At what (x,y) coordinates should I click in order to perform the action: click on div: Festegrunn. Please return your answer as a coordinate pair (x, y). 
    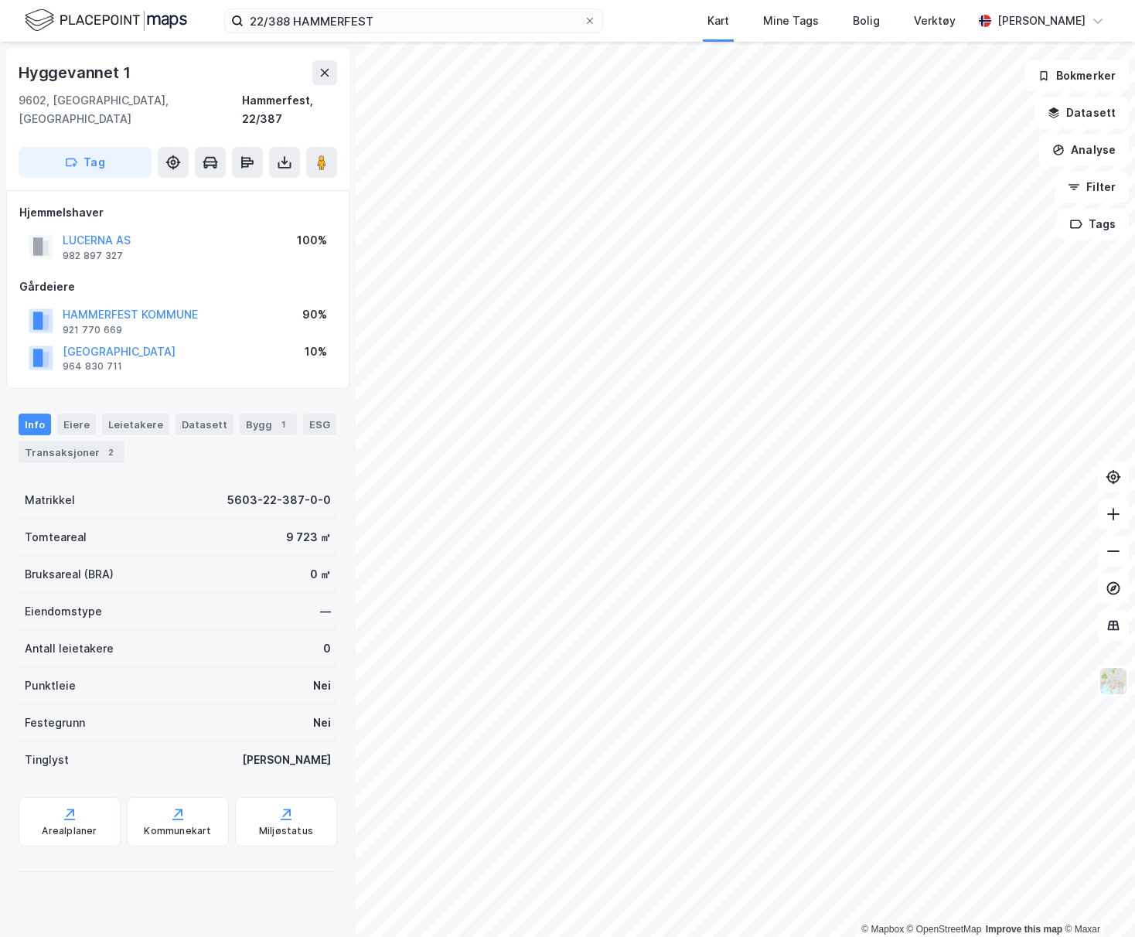
    Looking at the image, I should click on (55, 723).